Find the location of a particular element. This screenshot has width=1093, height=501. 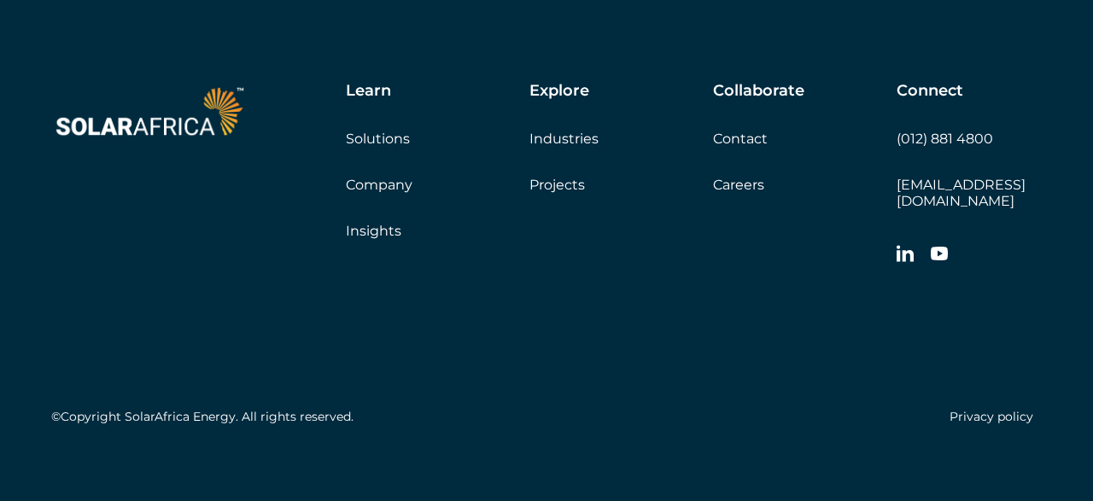

h5: Collaborate is located at coordinates (758, 91).